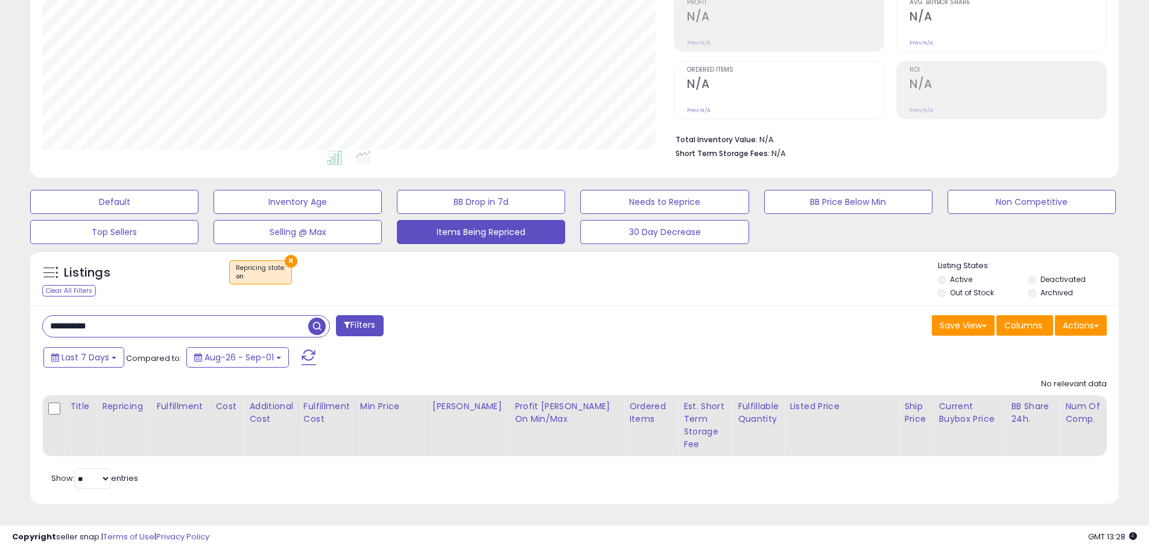 This screenshot has height=549, width=1149. I want to click on button: 30 Day Decrease, so click(664, 232).